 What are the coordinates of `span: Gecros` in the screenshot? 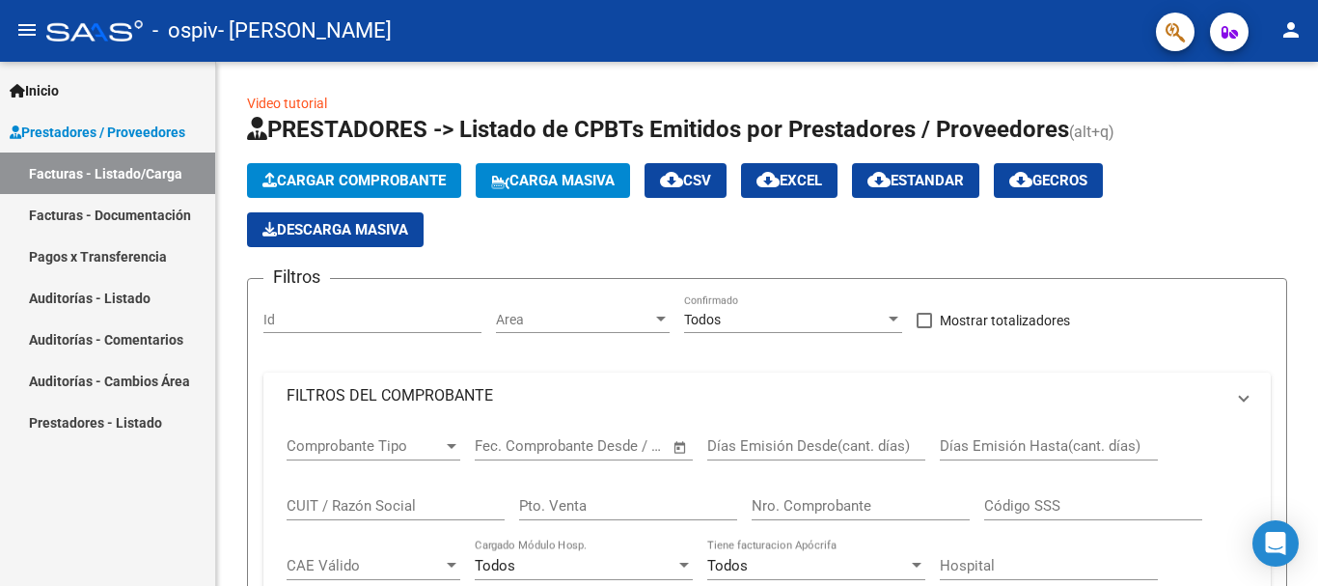 It's located at (1048, 180).